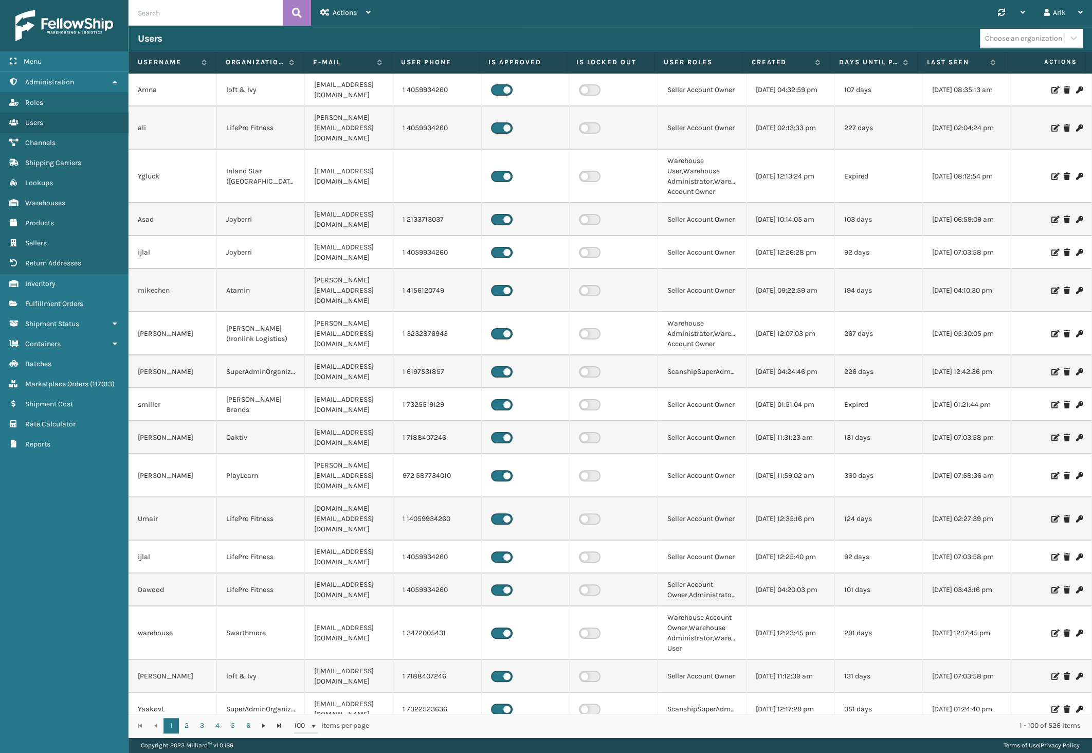 The height and width of the screenshot is (753, 1092). I want to click on td: 291 days, so click(879, 633).